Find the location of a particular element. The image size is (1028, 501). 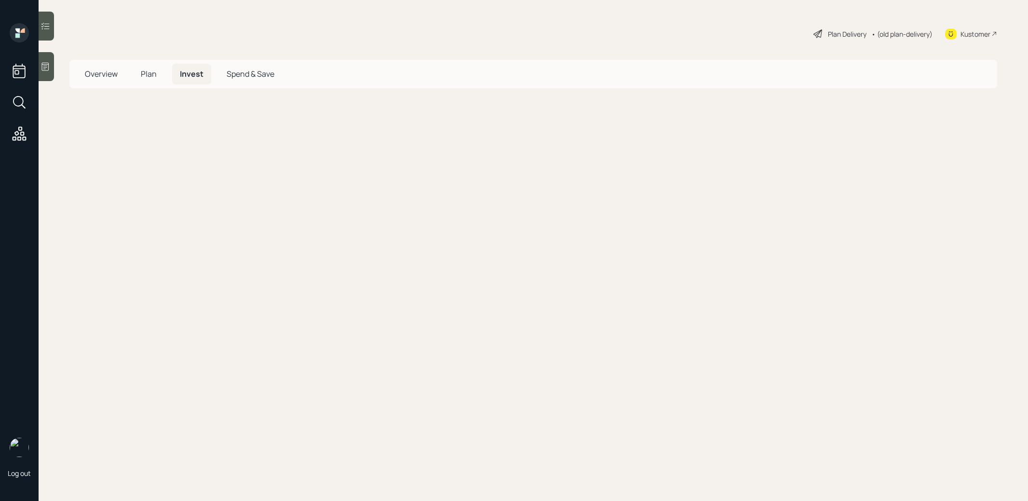

img: treva-nostdahl-headshot.png is located at coordinates (19, 447).